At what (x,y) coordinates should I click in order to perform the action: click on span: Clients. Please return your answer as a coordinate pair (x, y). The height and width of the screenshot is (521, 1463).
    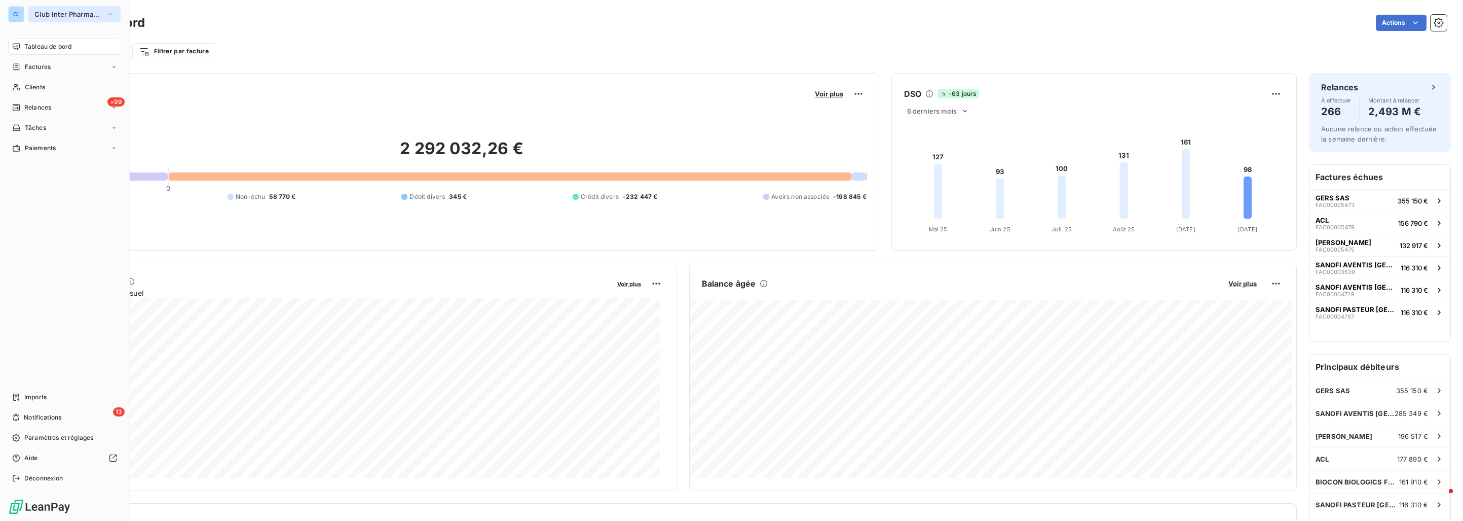
    Looking at the image, I should click on (35, 87).